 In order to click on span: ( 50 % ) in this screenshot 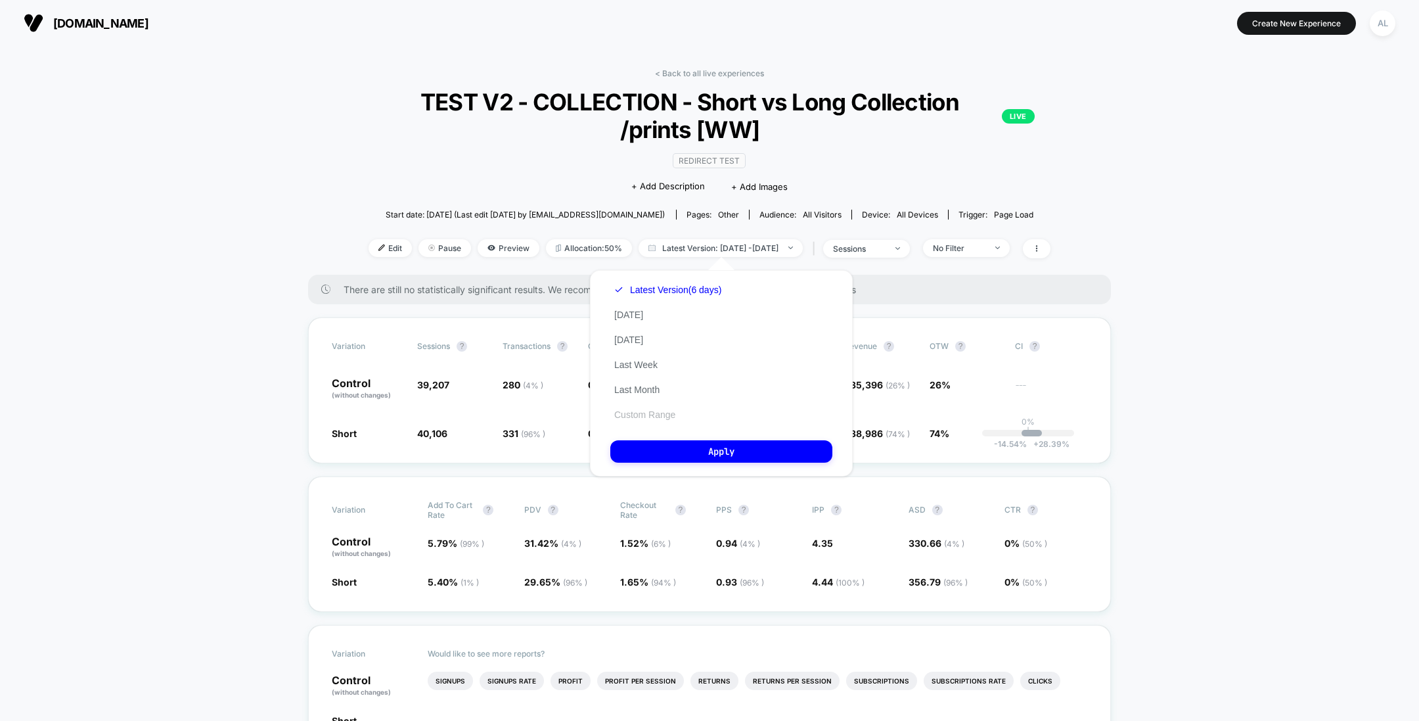, I will do `click(1035, 582)`.